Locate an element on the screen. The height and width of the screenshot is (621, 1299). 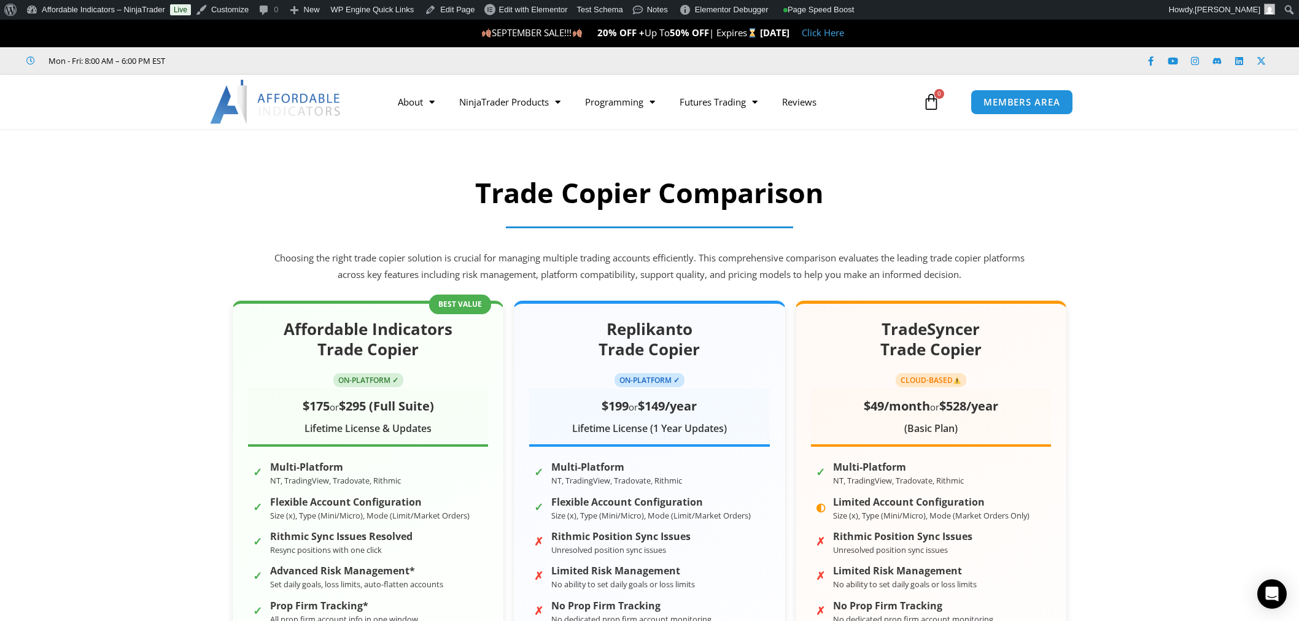
a: Programming is located at coordinates (620, 102).